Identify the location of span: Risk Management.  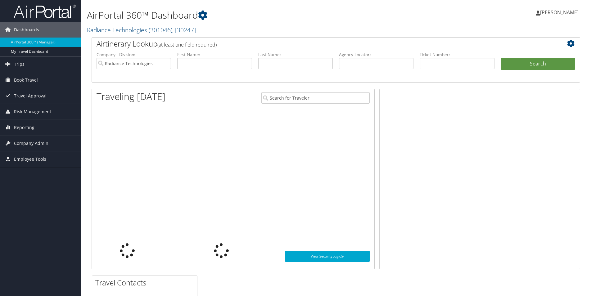
(33, 112).